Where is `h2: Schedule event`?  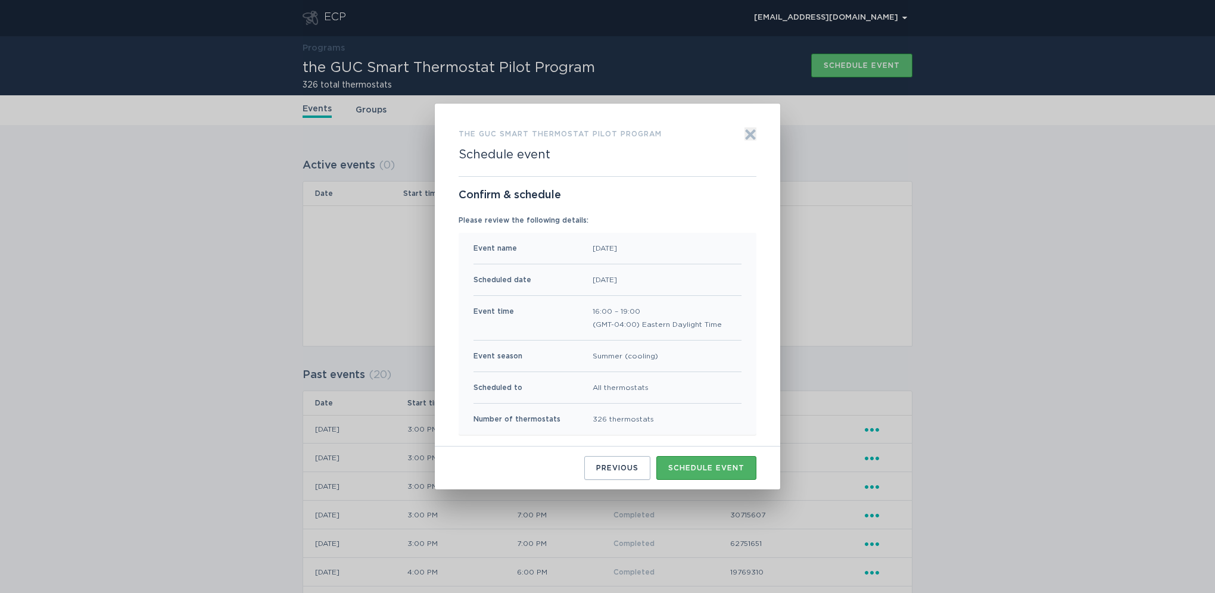 h2: Schedule event is located at coordinates (505, 155).